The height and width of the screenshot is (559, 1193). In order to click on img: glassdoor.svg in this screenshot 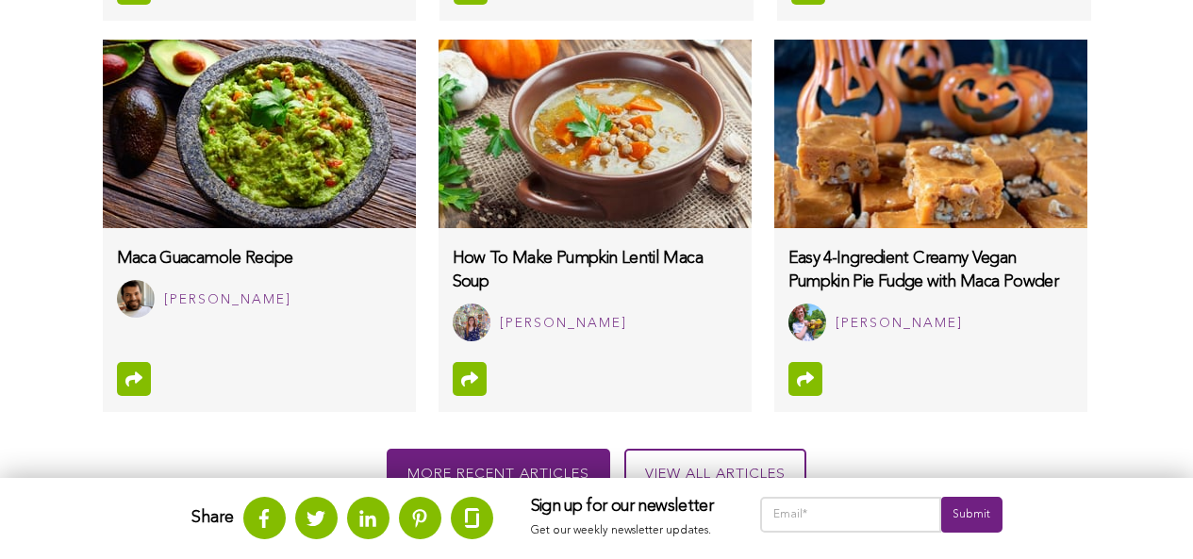, I will do `click(472, 518)`.